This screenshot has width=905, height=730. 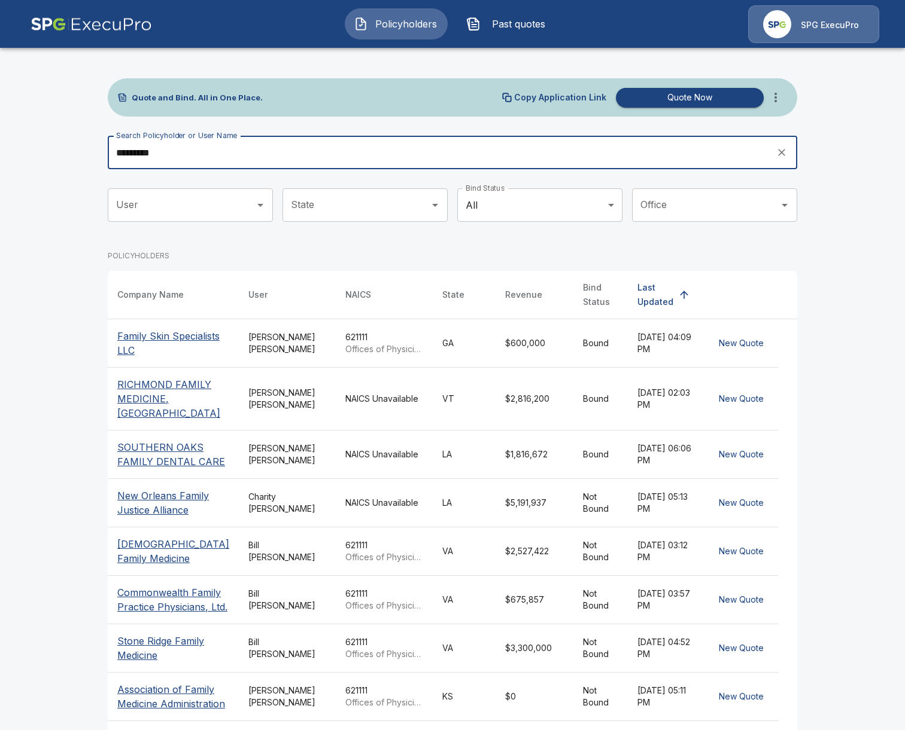 What do you see at coordinates (775, 98) in the screenshot?
I see `button: more` at bounding box center [775, 98].